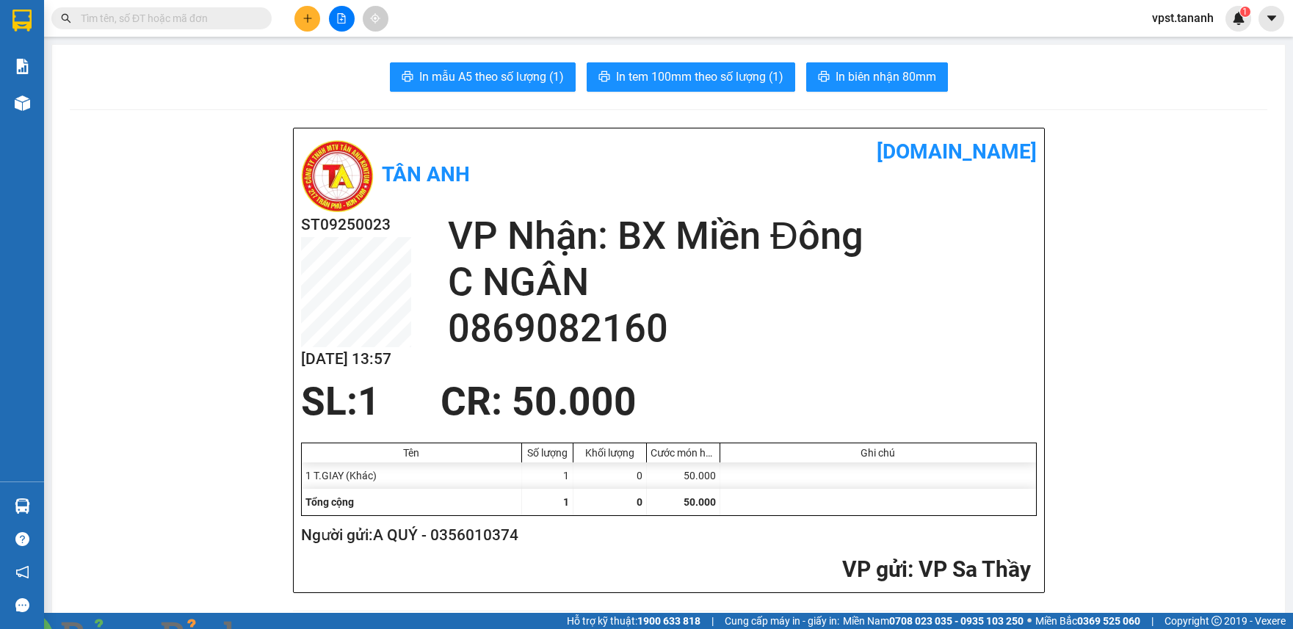  Describe the element at coordinates (547, 453) in the screenshot. I see `div: Số lượng` at that location.